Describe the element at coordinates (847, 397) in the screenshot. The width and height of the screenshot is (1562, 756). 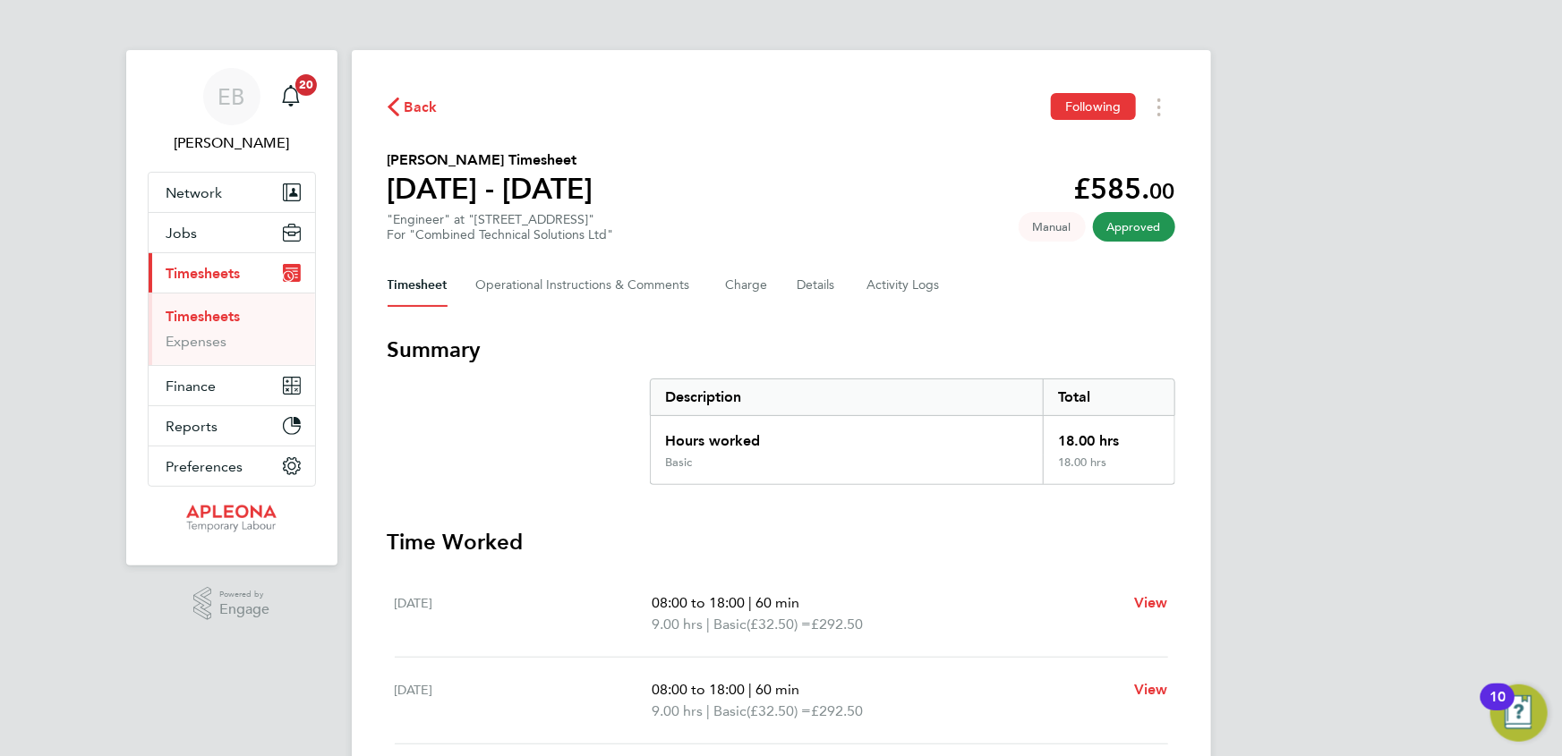
I see `div: Description` at that location.